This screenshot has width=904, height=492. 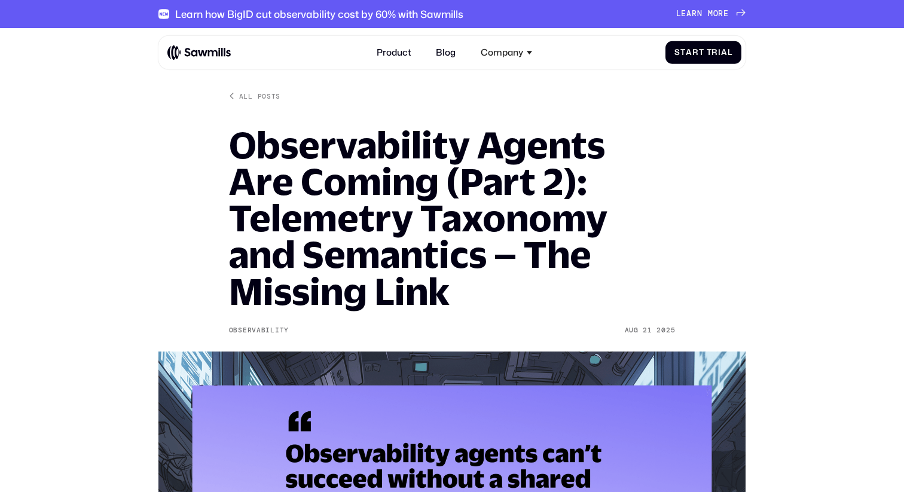 What do you see at coordinates (665, 331) in the screenshot?
I see `div: 2025` at bounding box center [665, 331].